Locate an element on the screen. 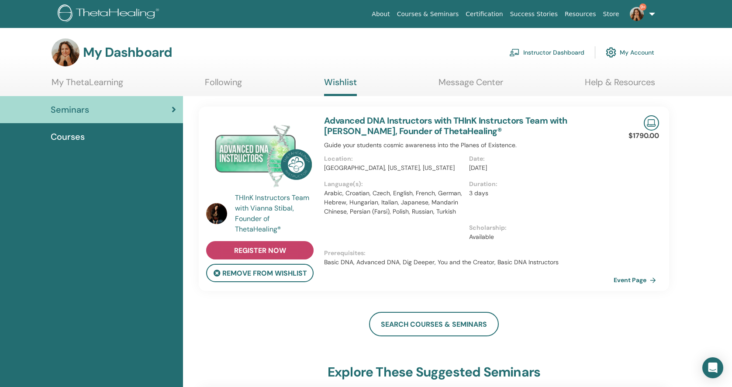 Image resolution: width=732 pixels, height=387 pixels. a: Store is located at coordinates (611, 14).